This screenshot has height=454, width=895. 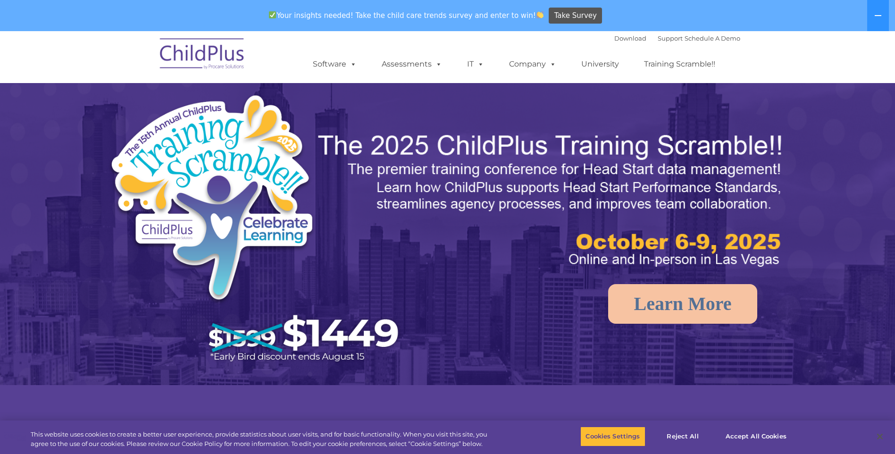 I want to click on span: ChildPlus Statistics, so click(x=515, y=426).